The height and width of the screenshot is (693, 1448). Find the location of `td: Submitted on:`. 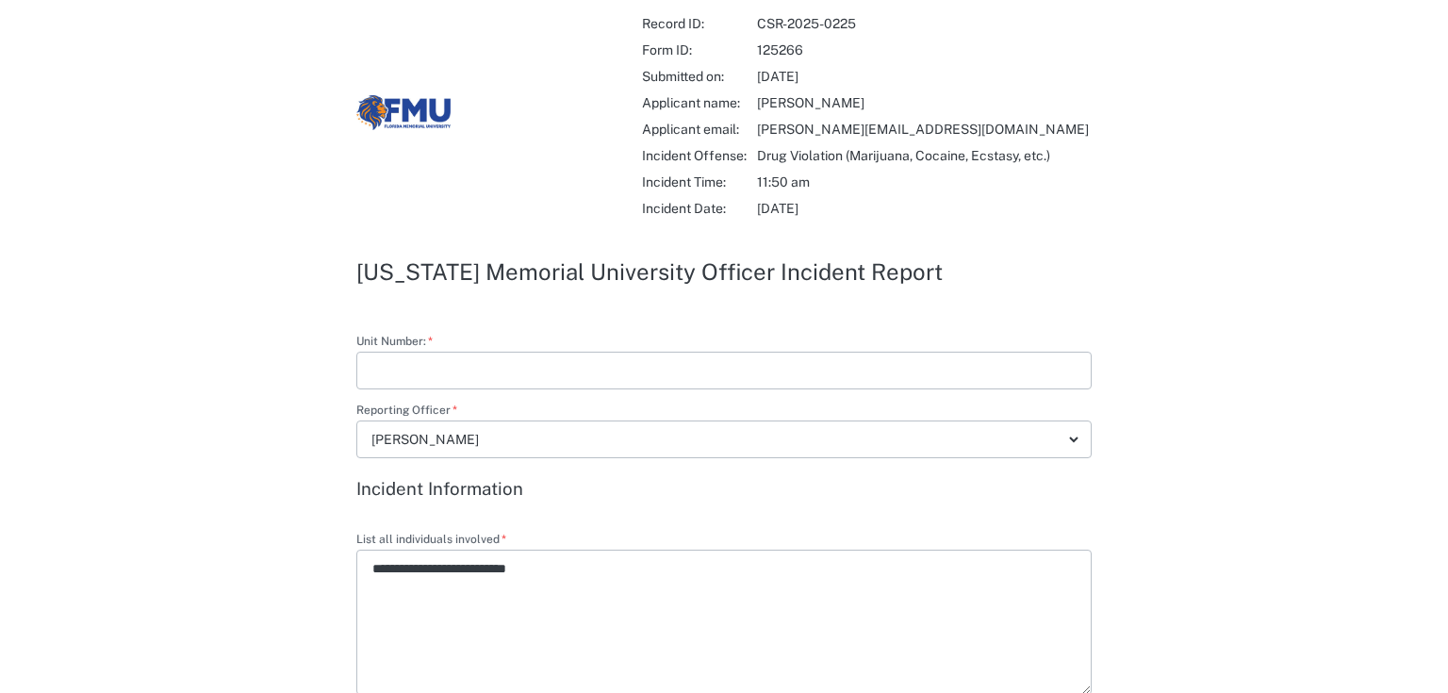

td: Submitted on: is located at coordinates (698, 76).